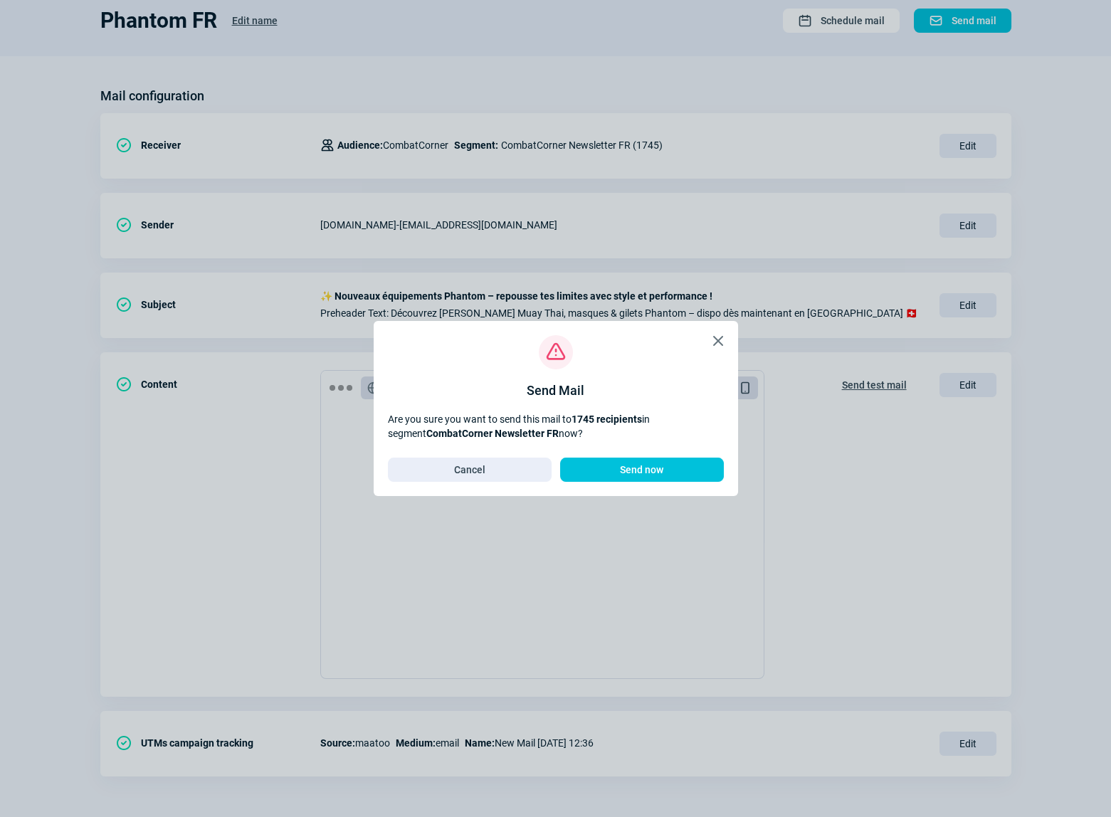 The width and height of the screenshot is (1111, 817). What do you see at coordinates (470, 470) in the screenshot?
I see `button: Cancel` at bounding box center [470, 470].